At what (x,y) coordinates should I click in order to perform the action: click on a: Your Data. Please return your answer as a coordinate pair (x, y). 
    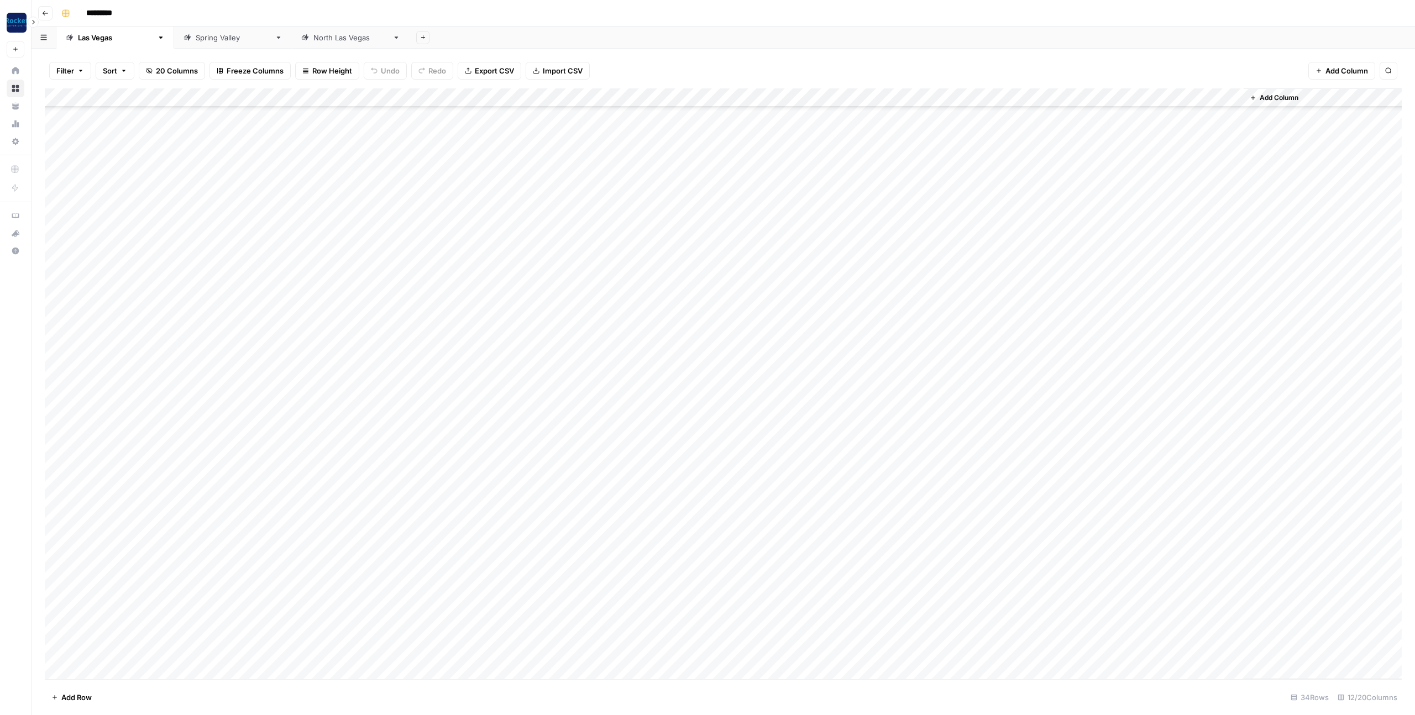
    Looking at the image, I should click on (15, 106).